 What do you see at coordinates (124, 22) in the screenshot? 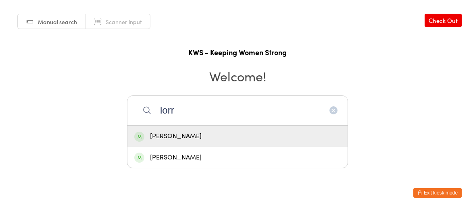
I see `span: Scanner input` at bounding box center [124, 22].